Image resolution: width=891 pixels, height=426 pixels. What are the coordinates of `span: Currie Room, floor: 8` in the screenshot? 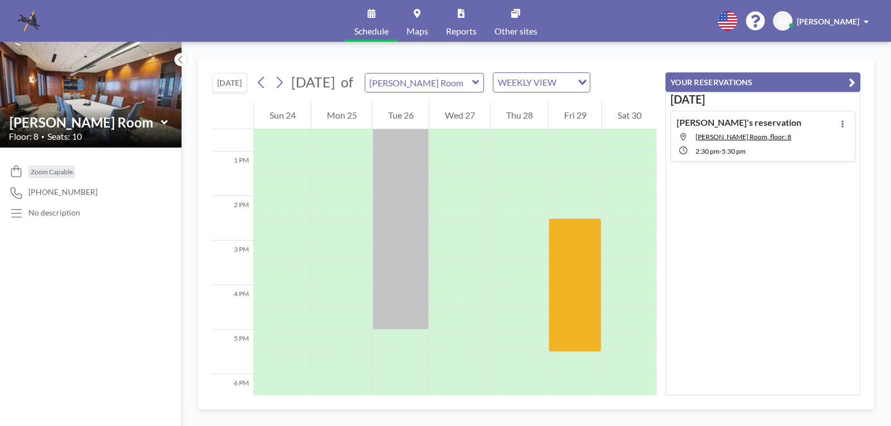 It's located at (744, 136).